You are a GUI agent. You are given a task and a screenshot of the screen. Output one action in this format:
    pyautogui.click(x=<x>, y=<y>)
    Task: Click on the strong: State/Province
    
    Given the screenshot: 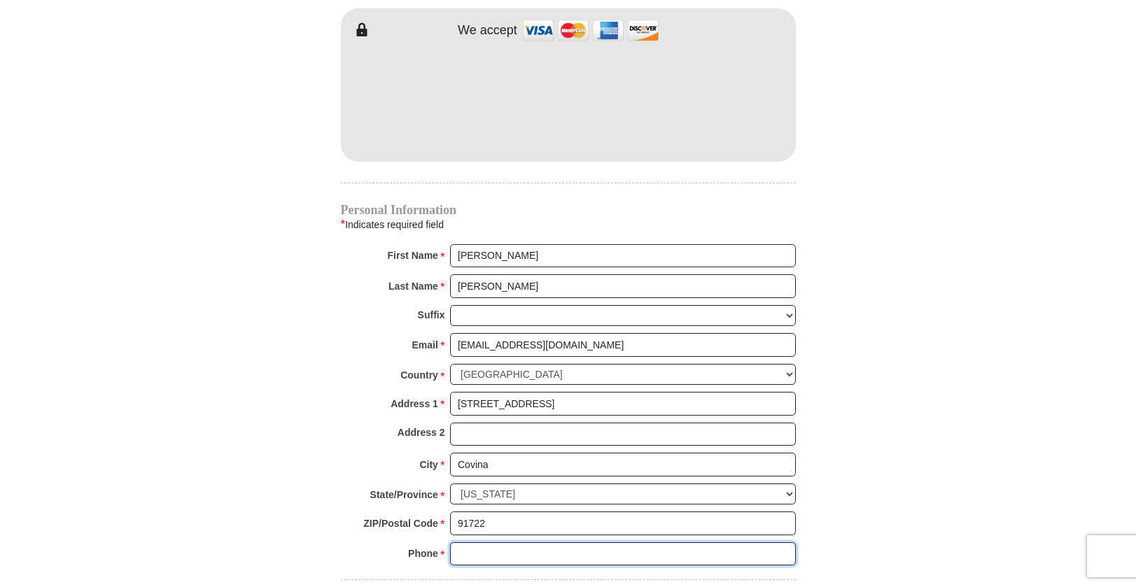 What is the action you would take?
    pyautogui.click(x=404, y=495)
    